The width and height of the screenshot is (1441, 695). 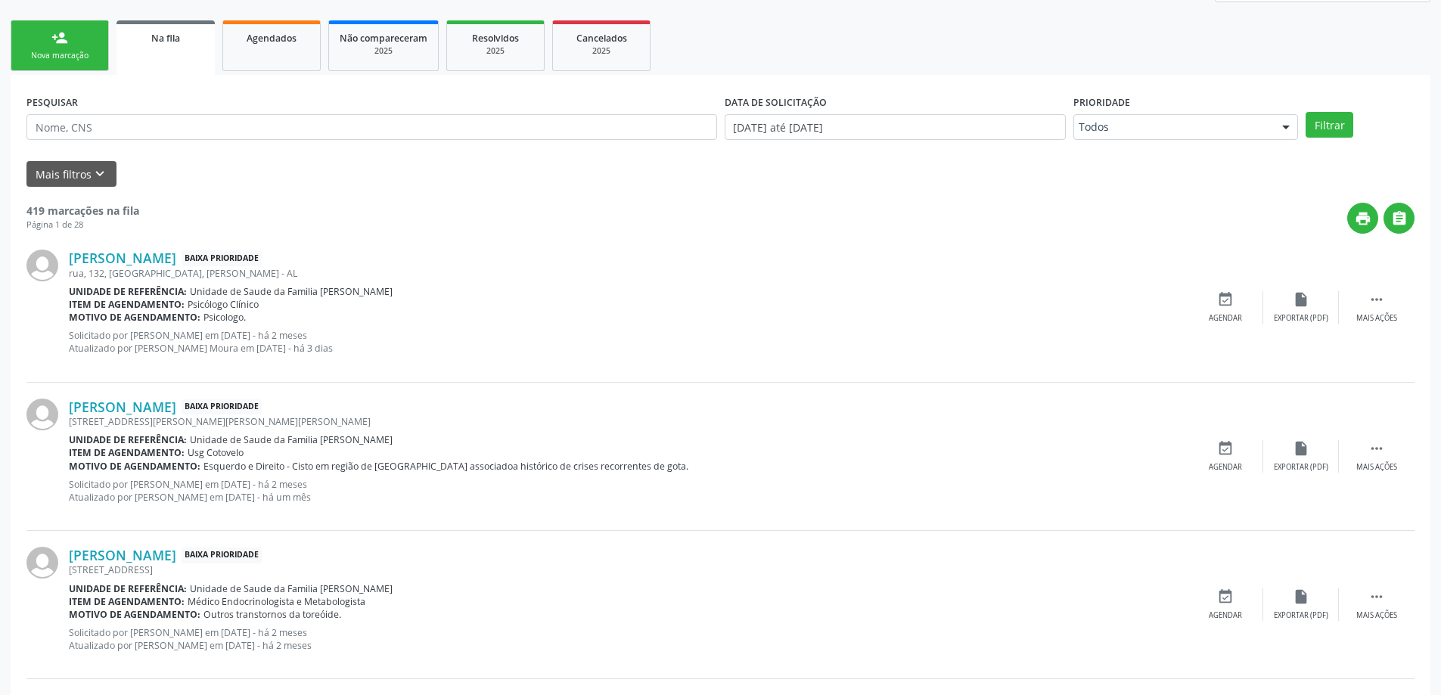 I want to click on button: print, so click(x=1363, y=218).